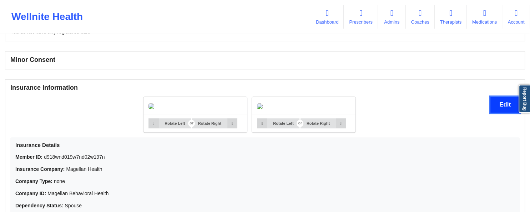 The height and width of the screenshot is (212, 530). Describe the element at coordinates (265, 205) in the screenshot. I see `p: Spouse` at that location.